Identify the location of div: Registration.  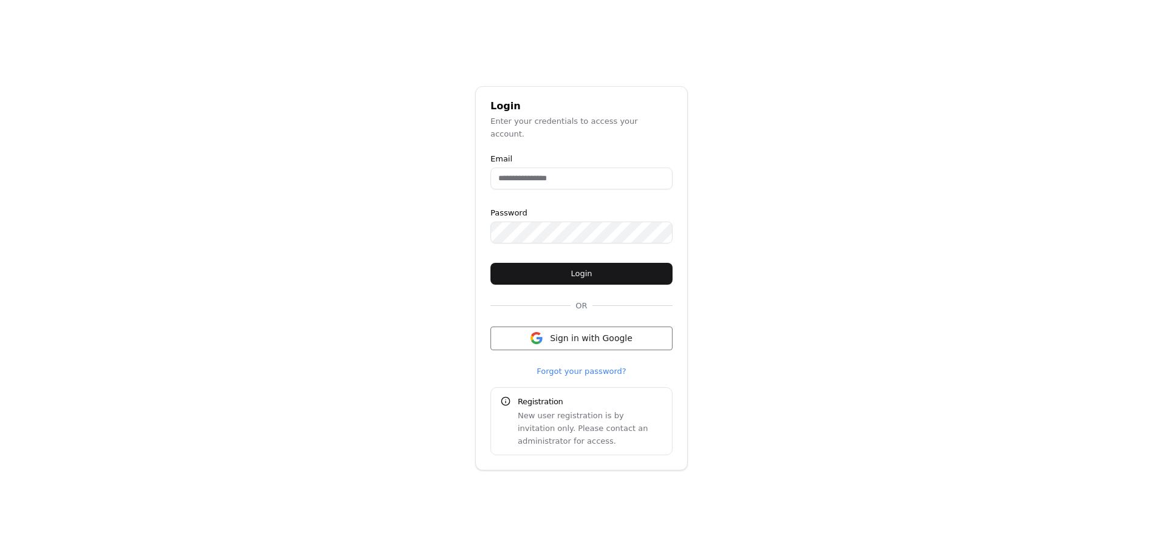
(590, 401).